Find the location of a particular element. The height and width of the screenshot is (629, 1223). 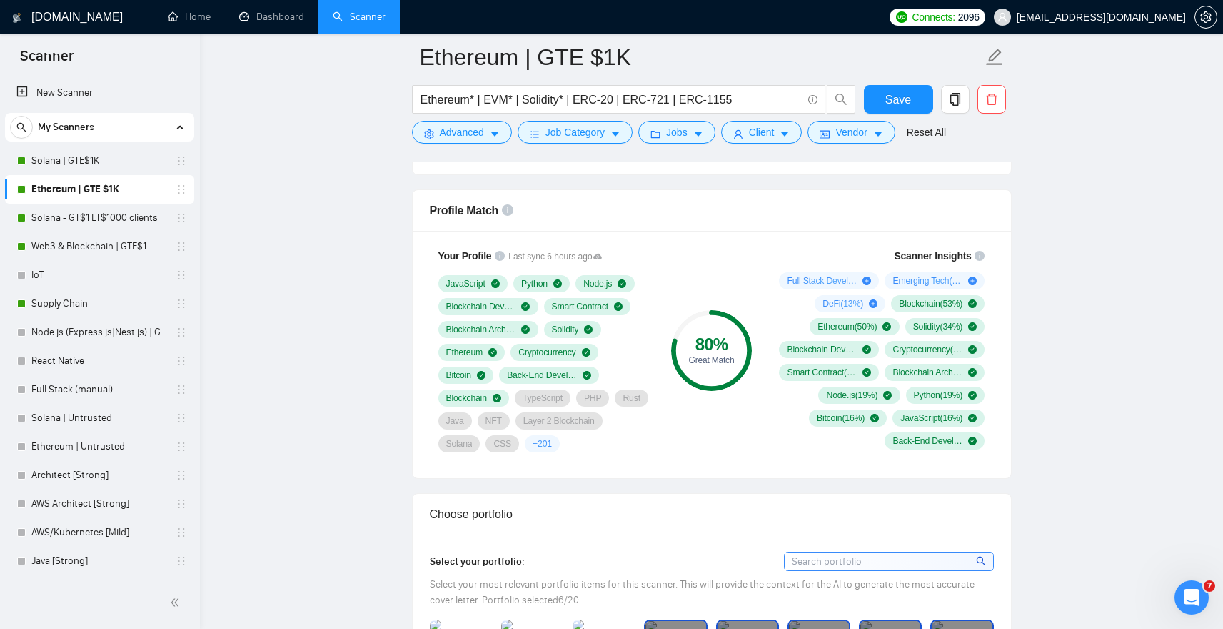

img: upwork-logo.png is located at coordinates (902, 17).